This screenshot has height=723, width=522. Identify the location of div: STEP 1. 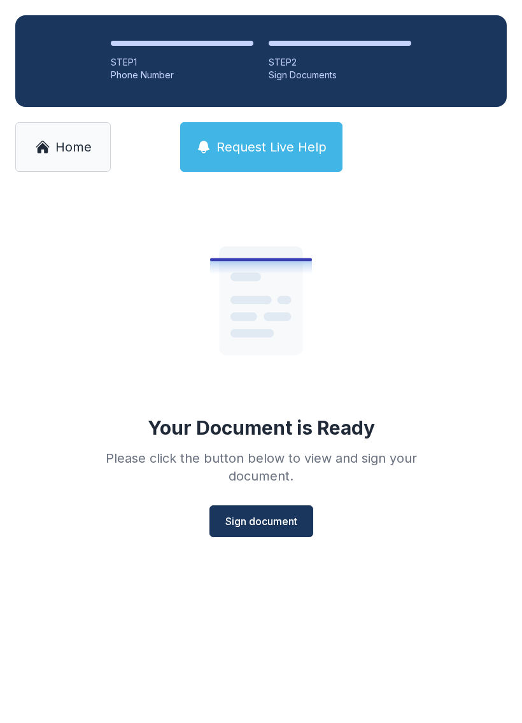
(182, 62).